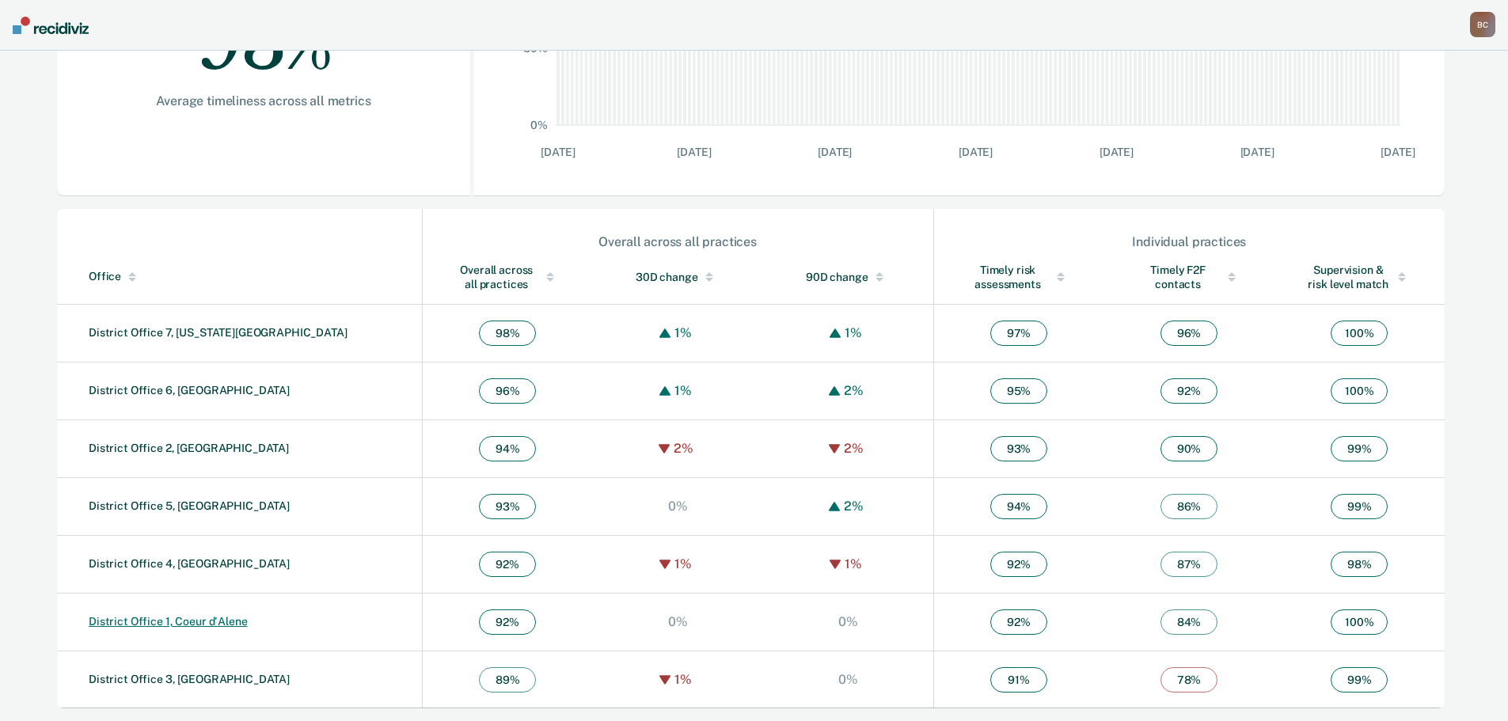  I want to click on div: 90D change, so click(848, 277).